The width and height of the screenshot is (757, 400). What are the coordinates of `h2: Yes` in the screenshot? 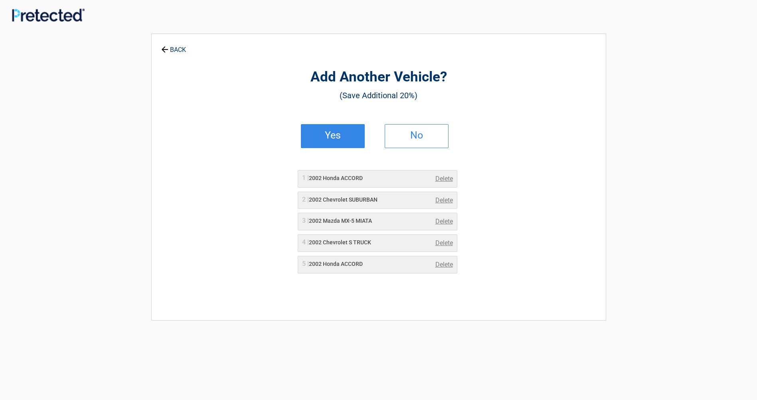 It's located at (333, 135).